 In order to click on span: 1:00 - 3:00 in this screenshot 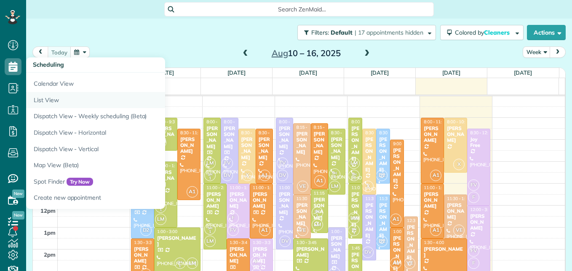, I will do `click(167, 231)`.